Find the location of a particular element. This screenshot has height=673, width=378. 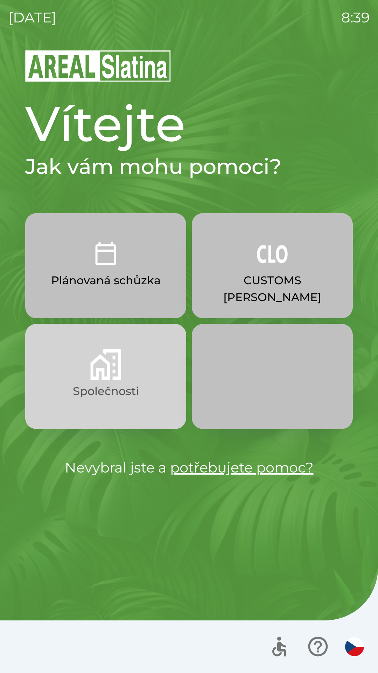

button: Plánovaná schůzka is located at coordinates (106, 266).